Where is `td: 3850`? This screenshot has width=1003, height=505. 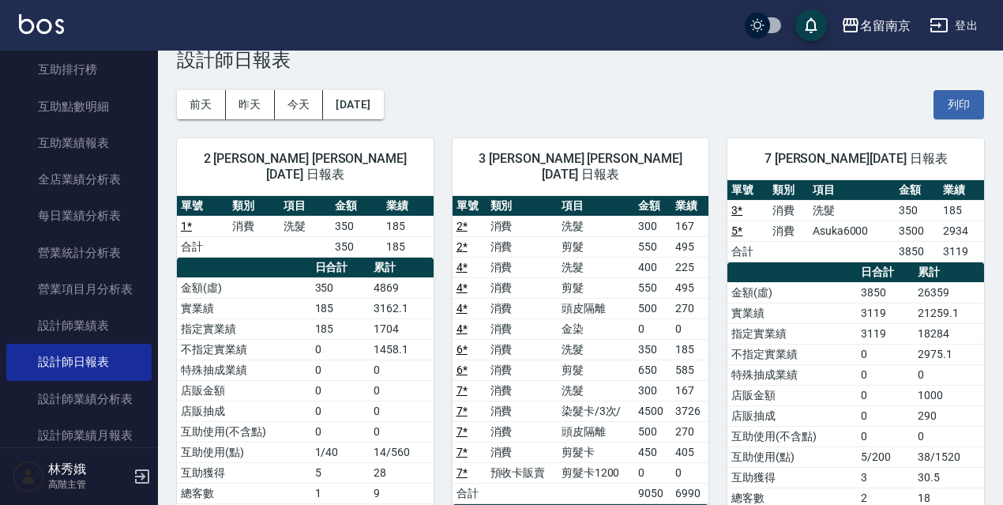 td: 3850 is located at coordinates (917, 251).